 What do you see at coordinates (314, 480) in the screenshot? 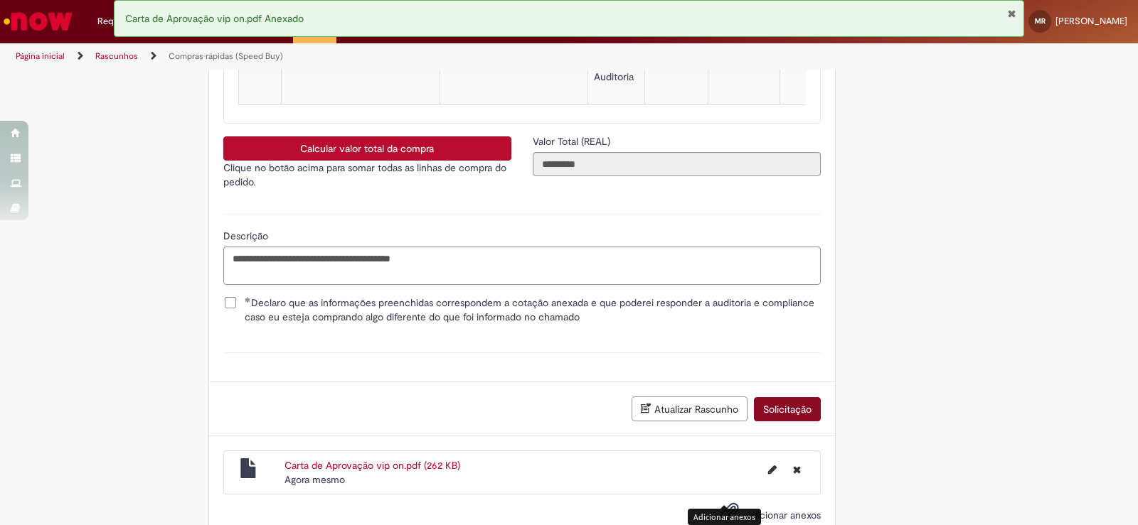
I see `time: 28/08/2025 08:38:07` at bounding box center [314, 480].